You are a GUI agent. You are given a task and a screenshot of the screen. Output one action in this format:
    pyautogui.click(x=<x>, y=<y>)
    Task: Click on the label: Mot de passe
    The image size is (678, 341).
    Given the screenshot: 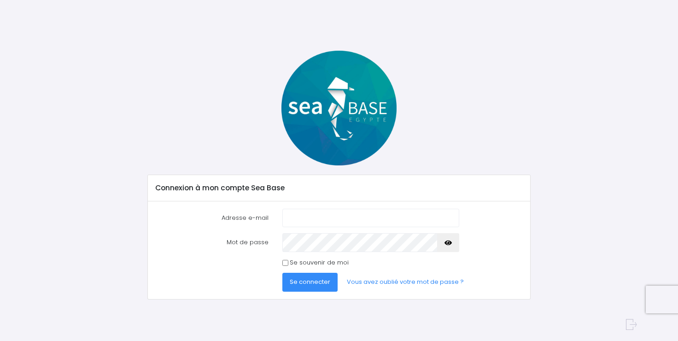 What is the action you would take?
    pyautogui.click(x=212, y=242)
    